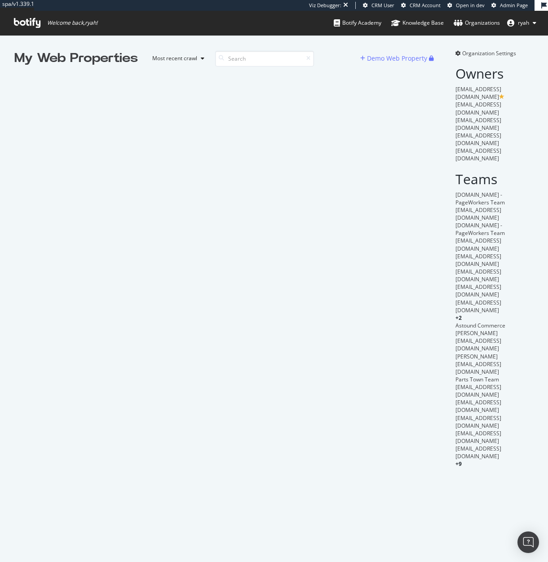 This screenshot has width=548, height=562. Describe the element at coordinates (459, 318) in the screenshot. I see `span: + 2` at that location.